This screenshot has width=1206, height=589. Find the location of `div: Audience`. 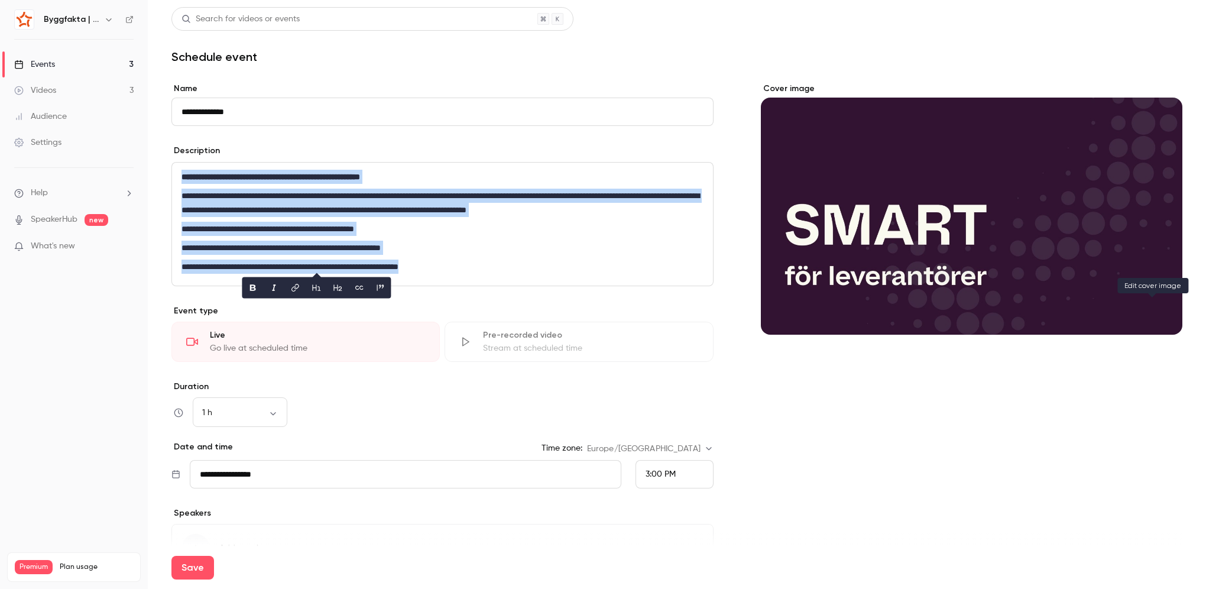

div: Audience is located at coordinates (40, 116).